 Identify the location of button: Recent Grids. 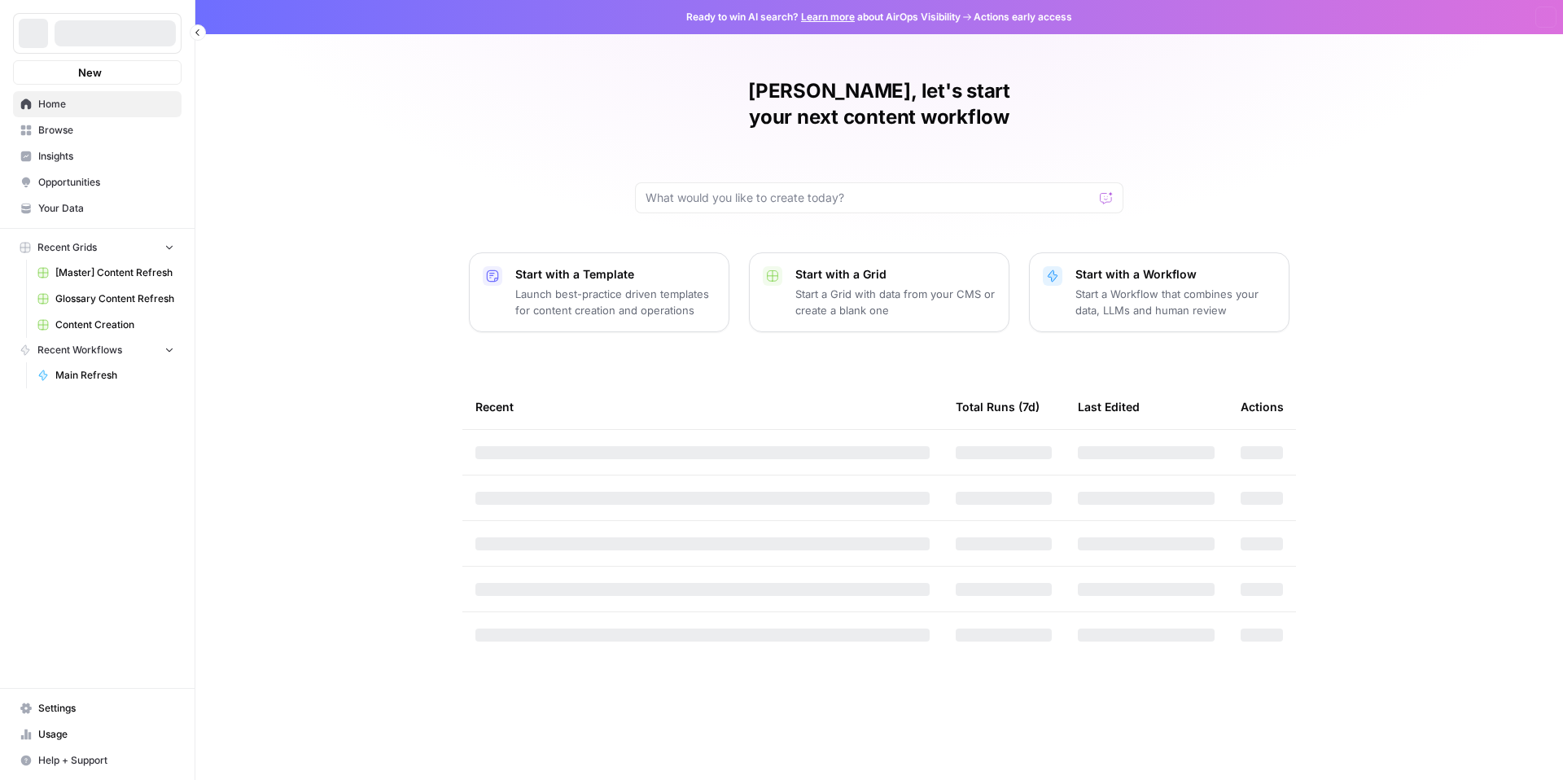
(97, 248).